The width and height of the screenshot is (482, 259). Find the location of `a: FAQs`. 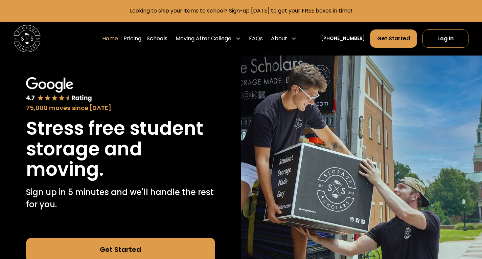

a: FAQs is located at coordinates (256, 39).